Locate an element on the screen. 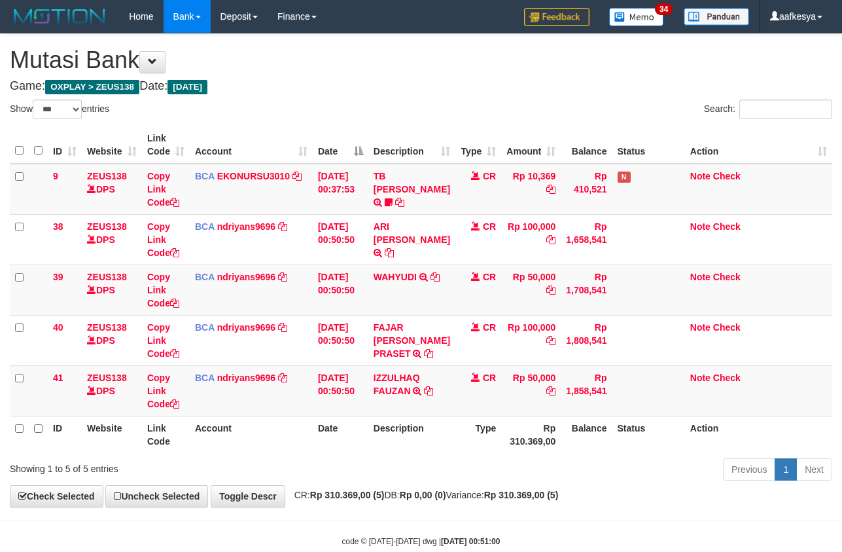 This screenshot has width=842, height=552. select: Showentries is located at coordinates (57, 109).